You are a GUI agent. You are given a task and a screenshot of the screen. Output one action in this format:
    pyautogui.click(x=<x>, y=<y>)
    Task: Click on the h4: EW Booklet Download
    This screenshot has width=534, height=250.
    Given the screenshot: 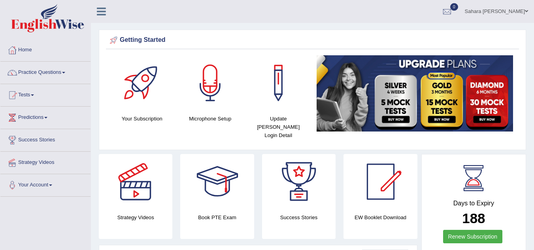 What is the action you would take?
    pyautogui.click(x=381, y=218)
    